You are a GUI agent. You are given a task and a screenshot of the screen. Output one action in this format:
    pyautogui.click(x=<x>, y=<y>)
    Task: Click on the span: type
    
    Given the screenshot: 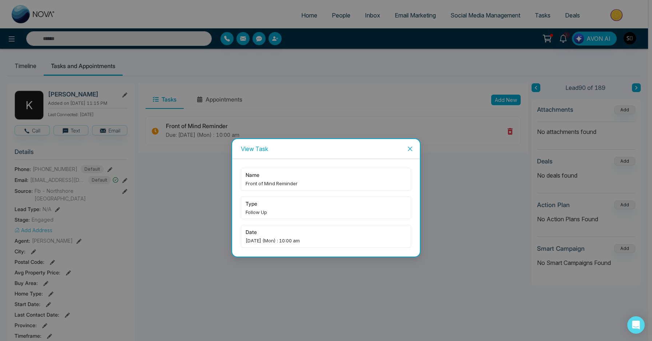 What is the action you would take?
    pyautogui.click(x=326, y=204)
    